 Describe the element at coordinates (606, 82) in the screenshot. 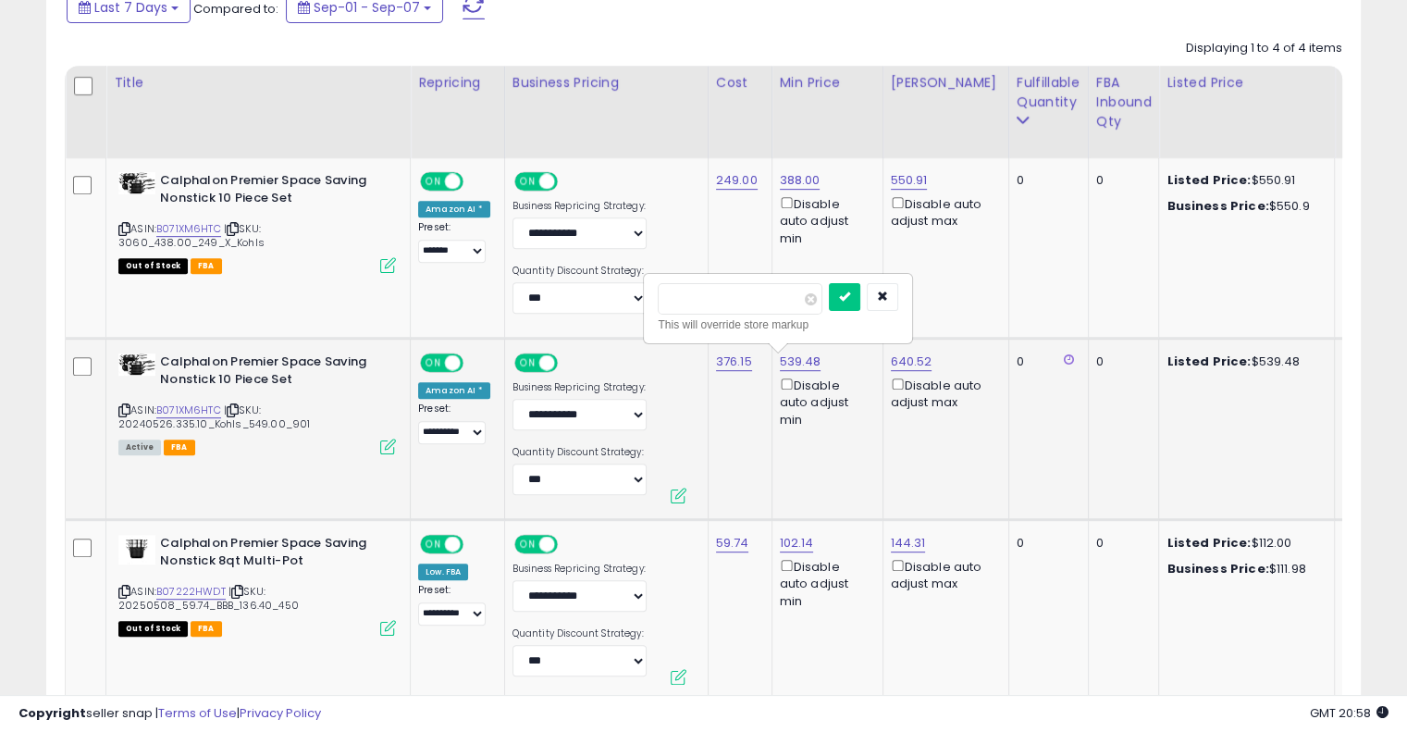

I see `div: Business Pricing` at that location.